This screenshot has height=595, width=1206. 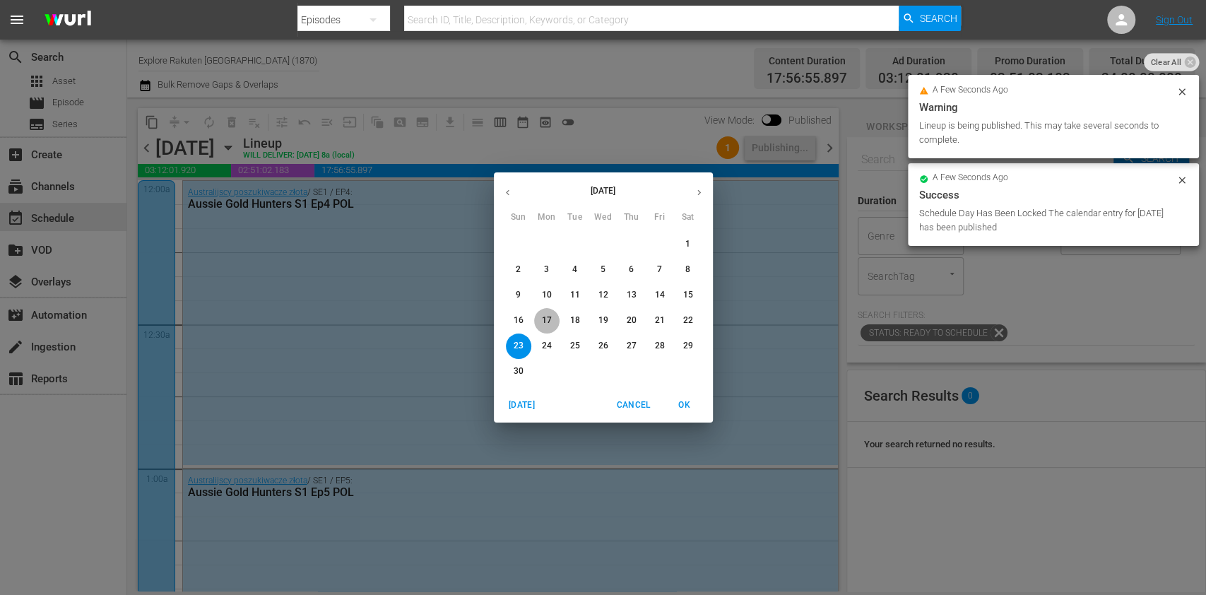 What do you see at coordinates (660, 270) in the screenshot?
I see `button: 7` at bounding box center [660, 270].